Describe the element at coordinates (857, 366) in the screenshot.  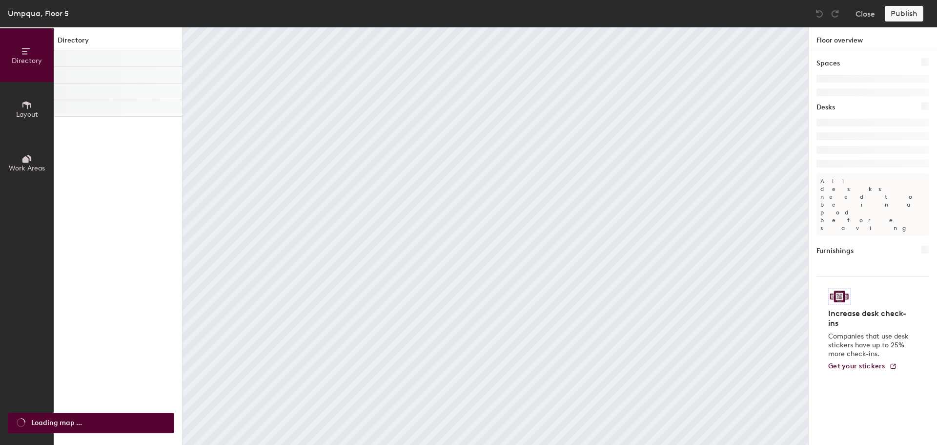
I see `span: Get your stickers` at that location.